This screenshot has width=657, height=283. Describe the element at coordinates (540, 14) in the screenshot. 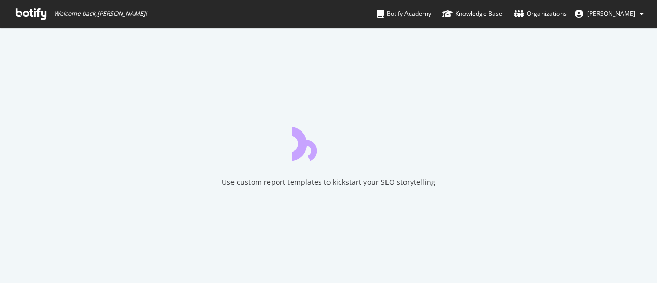

I see `div: Organizations` at that location.